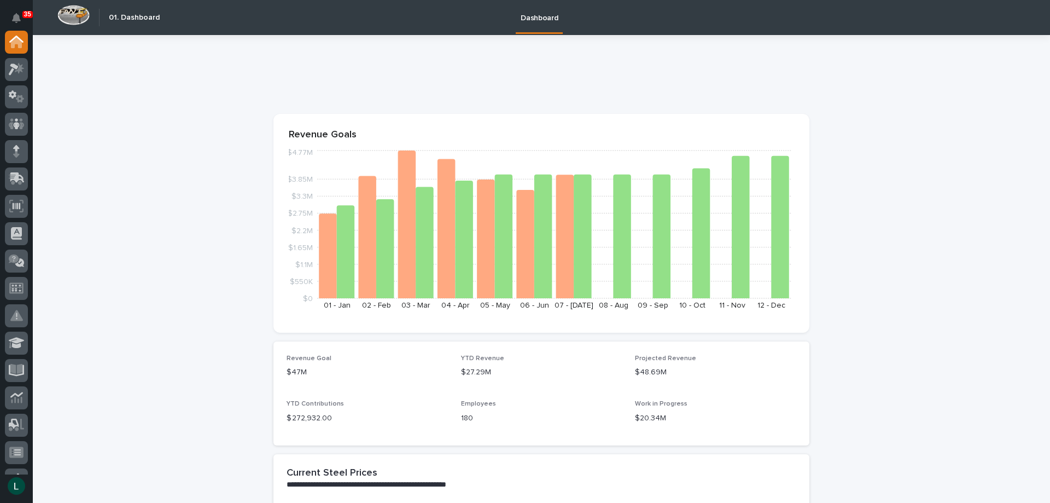 Image resolution: width=1050 pixels, height=503 pixels. I want to click on text: 12 - Dec, so click(771, 305).